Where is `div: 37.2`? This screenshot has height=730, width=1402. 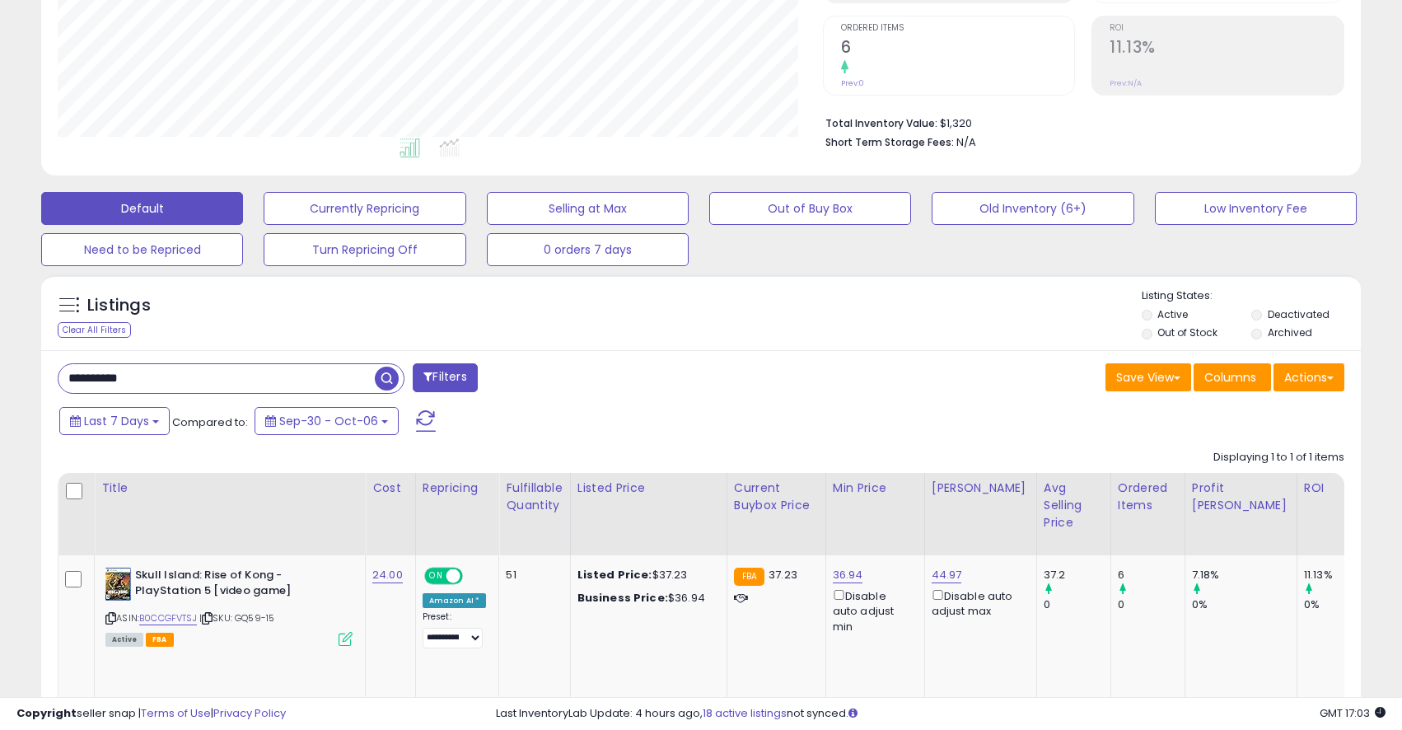 div: 37.2 is located at coordinates (1077, 575).